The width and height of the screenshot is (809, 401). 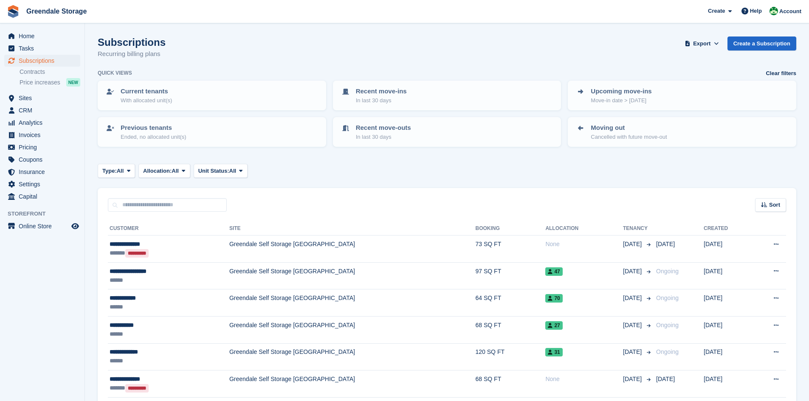 What do you see at coordinates (44, 110) in the screenshot?
I see `span: CRM` at bounding box center [44, 110].